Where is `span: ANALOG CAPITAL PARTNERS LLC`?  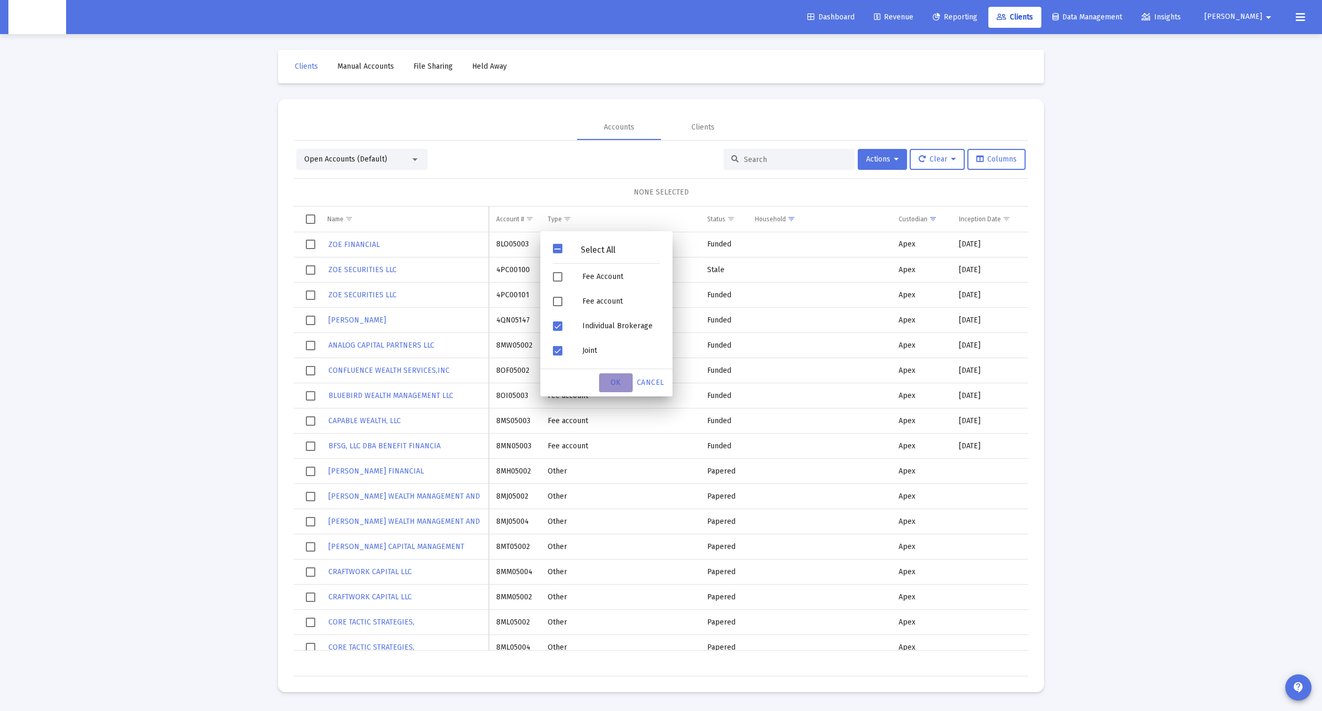 span: ANALOG CAPITAL PARTNERS LLC is located at coordinates (381, 345).